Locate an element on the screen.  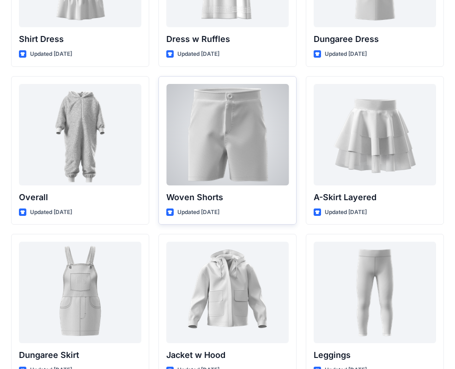
a: Jacket w Hood is located at coordinates (227, 293).